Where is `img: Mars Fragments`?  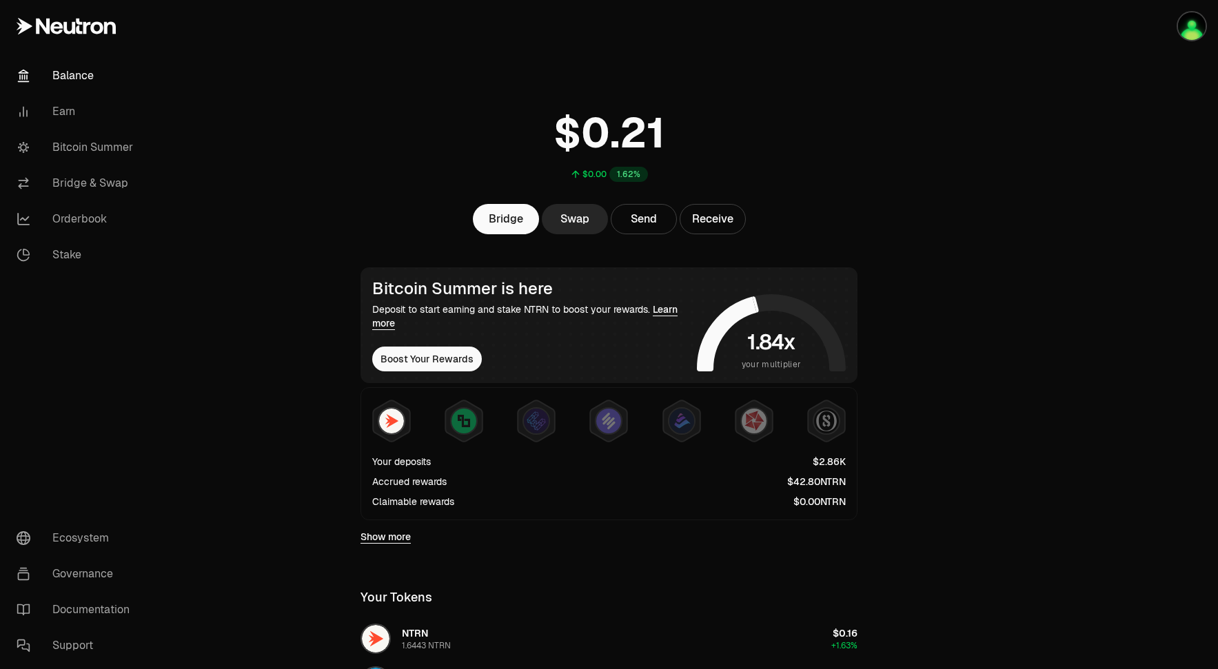 img: Mars Fragments is located at coordinates (754, 421).